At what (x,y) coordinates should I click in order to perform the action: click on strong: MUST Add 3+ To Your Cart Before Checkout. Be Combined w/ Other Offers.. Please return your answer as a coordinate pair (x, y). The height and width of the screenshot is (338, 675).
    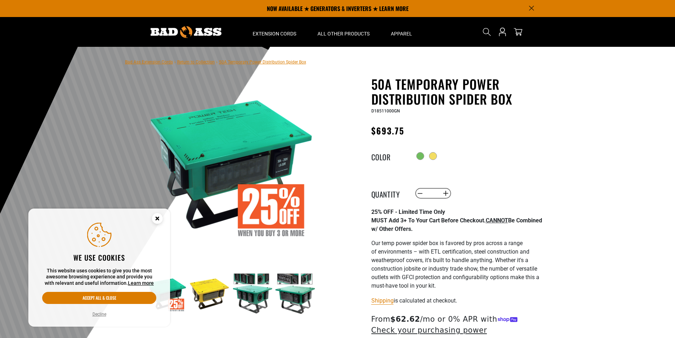
    Looking at the image, I should click on (457, 224).